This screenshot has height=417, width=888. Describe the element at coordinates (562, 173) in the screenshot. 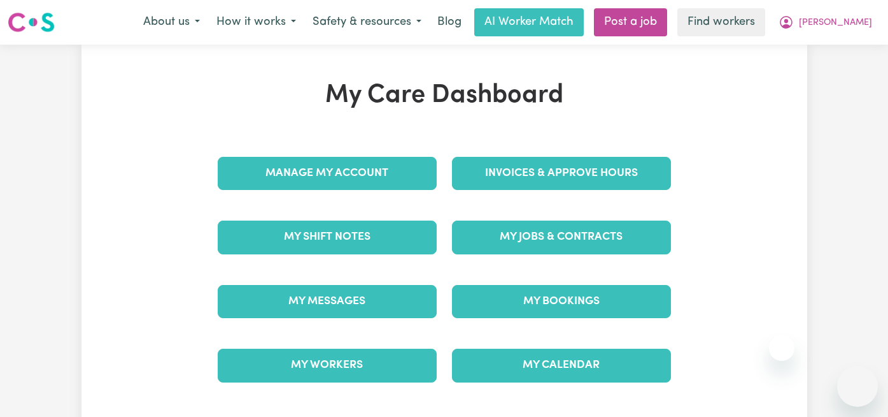

I see `a: Invoices & Approve Hours` at that location.